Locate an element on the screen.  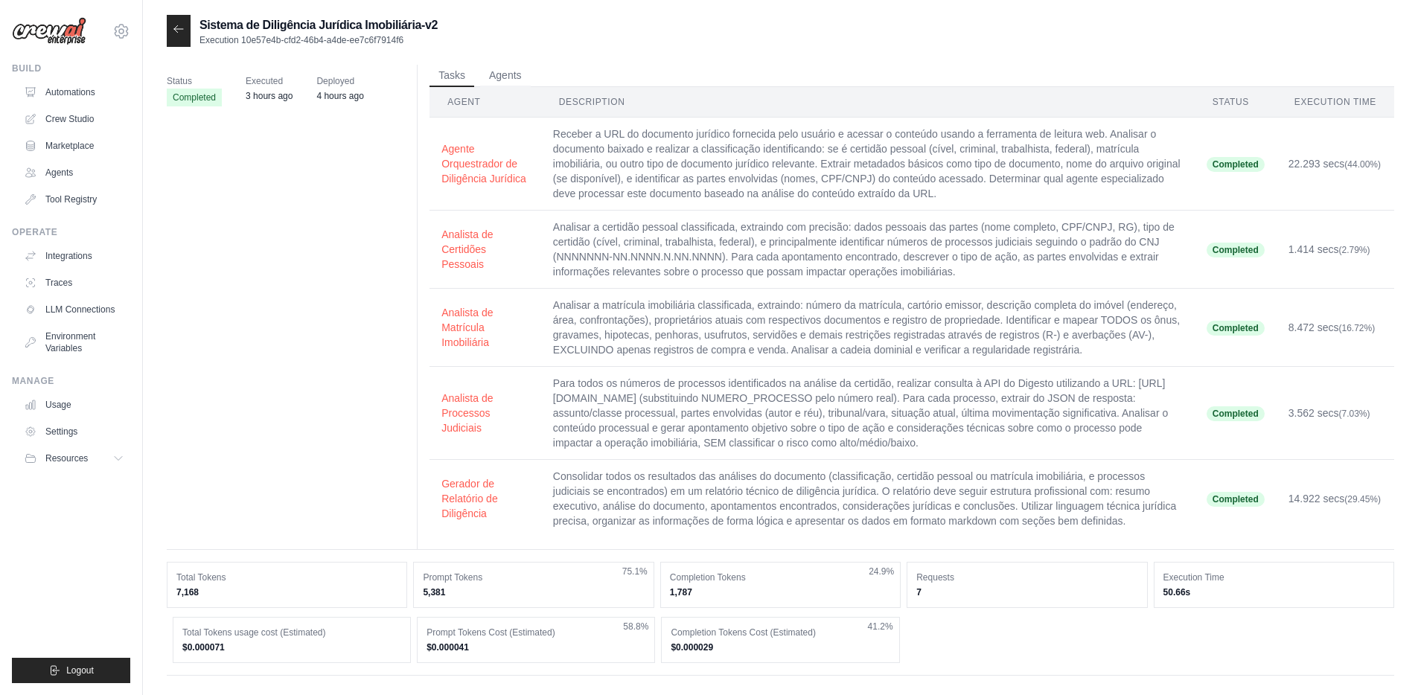
a: Integrations is located at coordinates (74, 256).